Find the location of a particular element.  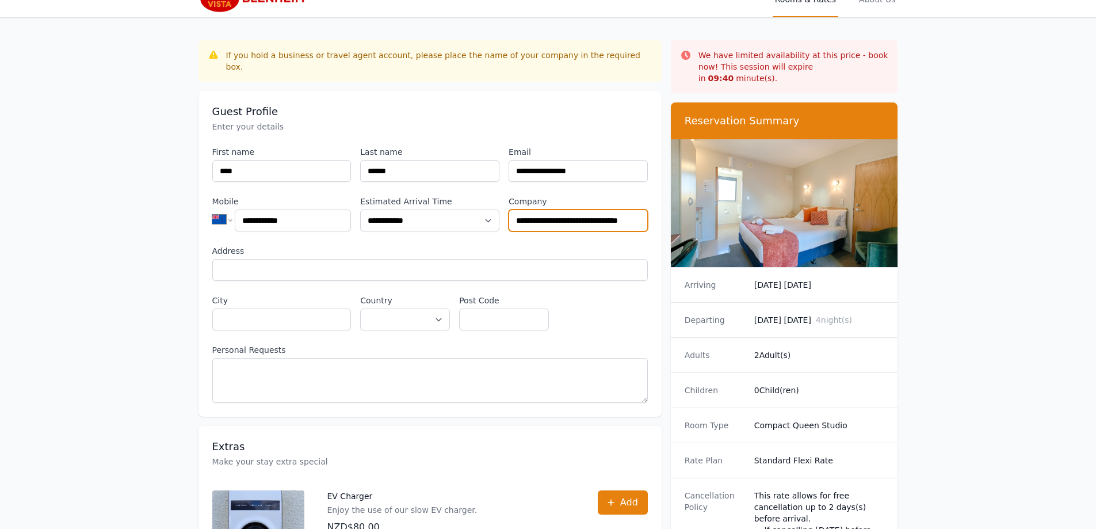

dd: Compact Queen Studio is located at coordinates (819, 425).